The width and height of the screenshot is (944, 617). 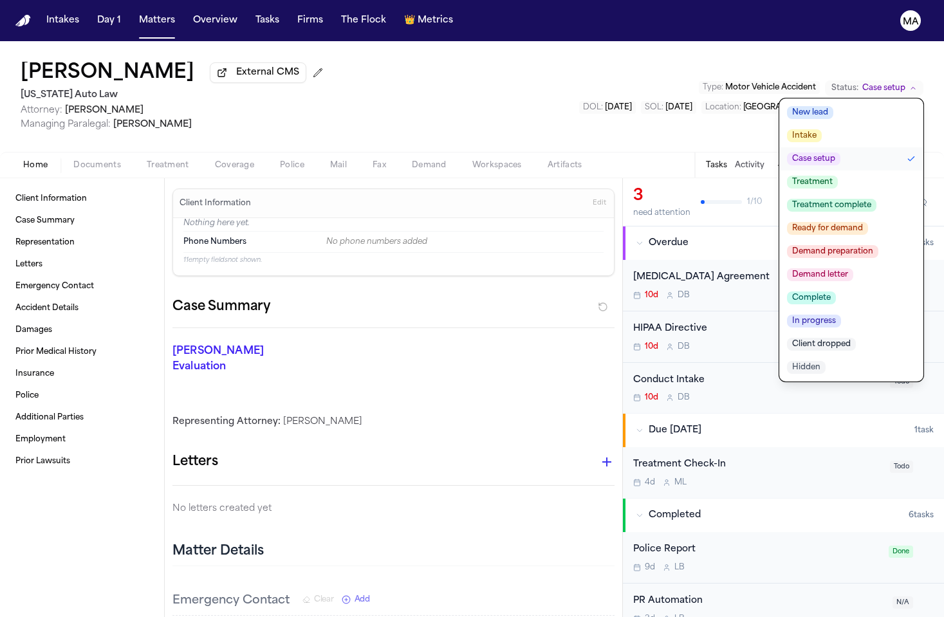 What do you see at coordinates (758, 465) in the screenshot?
I see `div: Treatment Check-In` at bounding box center [758, 465].